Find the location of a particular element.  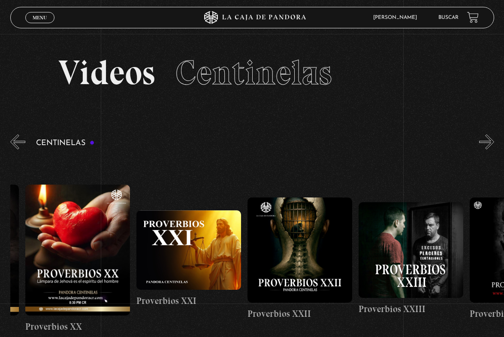

button: Next is located at coordinates (487, 142).